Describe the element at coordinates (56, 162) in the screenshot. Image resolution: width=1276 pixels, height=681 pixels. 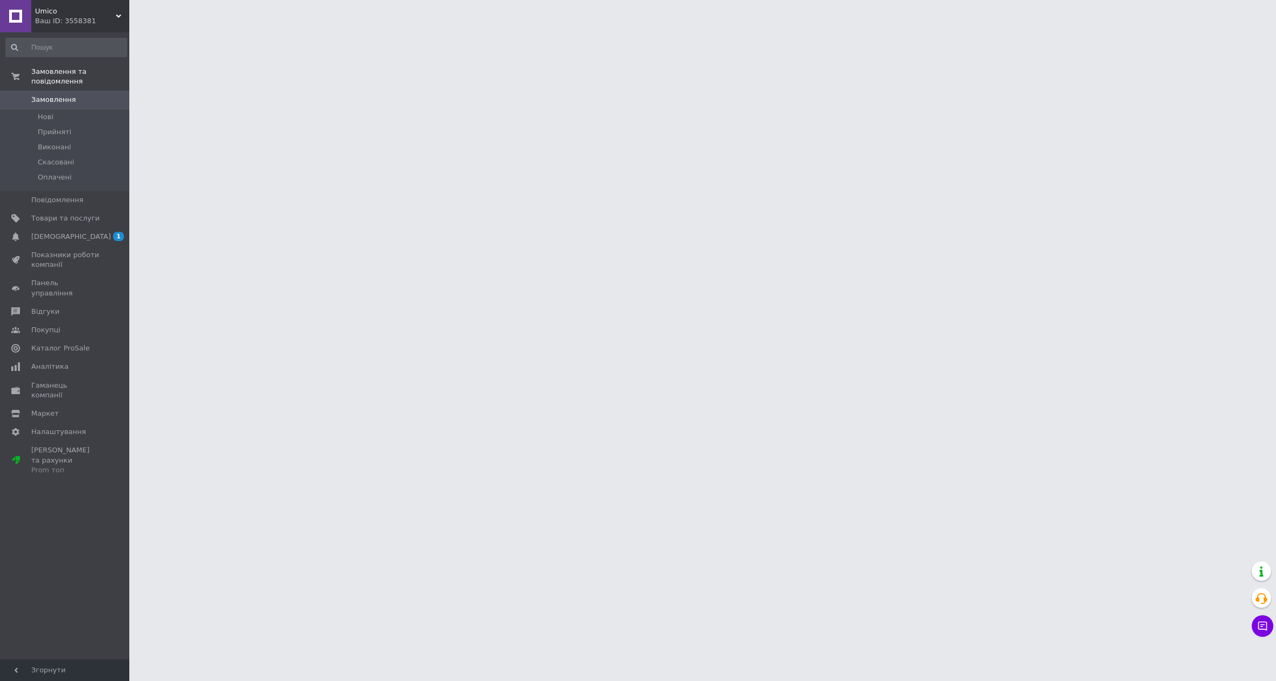
I see `span: Скасовані` at that location.